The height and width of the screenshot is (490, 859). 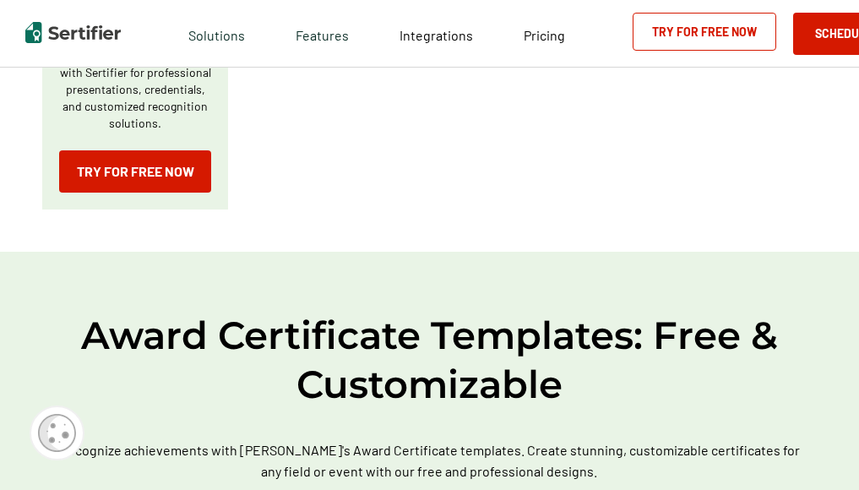 I want to click on span: Features, so click(x=322, y=33).